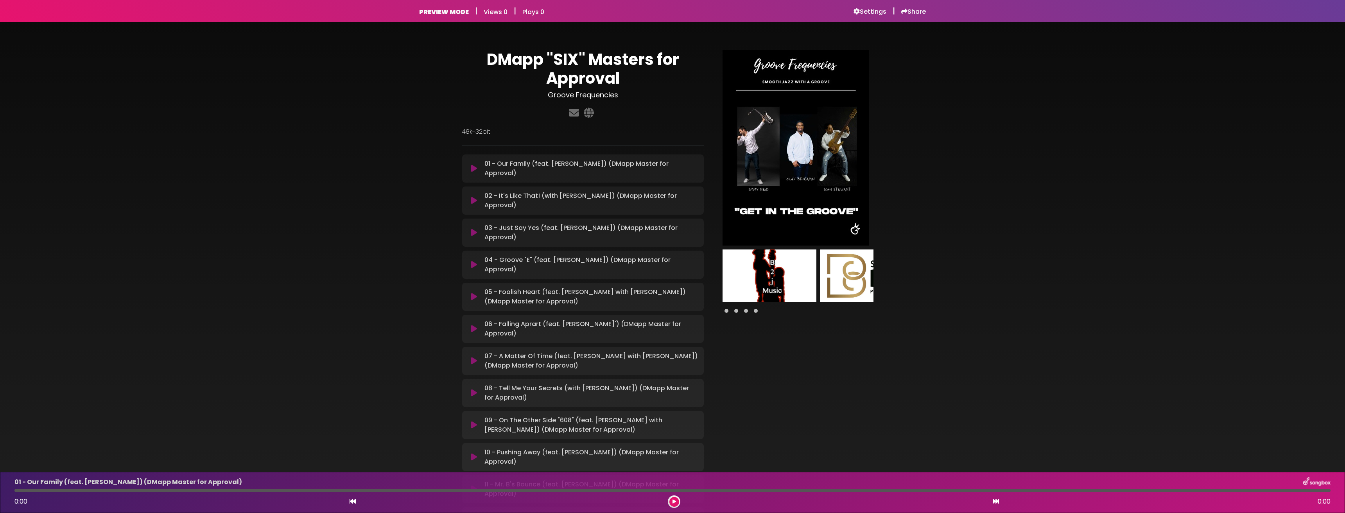 The image size is (1345, 513). What do you see at coordinates (913, 12) in the screenshot?
I see `a: Share` at bounding box center [913, 12].